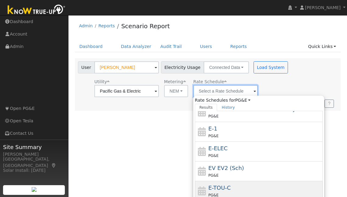 Image resolution: width=347 pixels, height=197 pixels. What do you see at coordinates (225, 91) in the screenshot?
I see `input: Select a Rate Schedule` at bounding box center [225, 91].